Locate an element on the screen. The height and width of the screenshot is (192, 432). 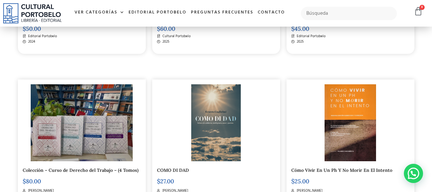
span: Cultural Portobelo is located at coordinates (176, 36).